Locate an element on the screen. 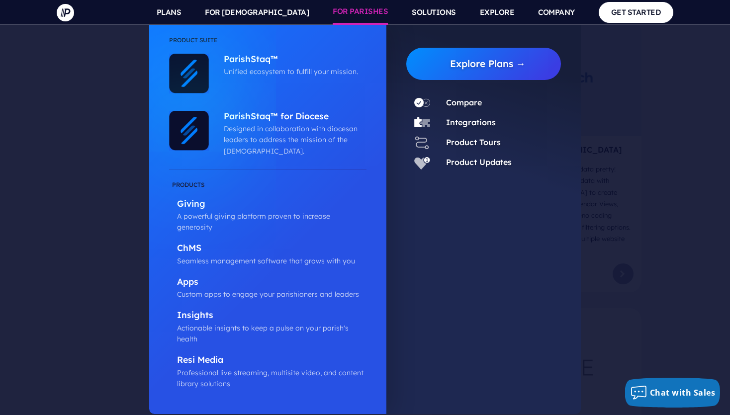  img: Product Tours - Icon is located at coordinates (422, 143).